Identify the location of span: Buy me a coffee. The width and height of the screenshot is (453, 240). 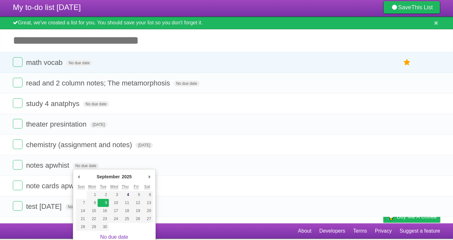
(416, 216).